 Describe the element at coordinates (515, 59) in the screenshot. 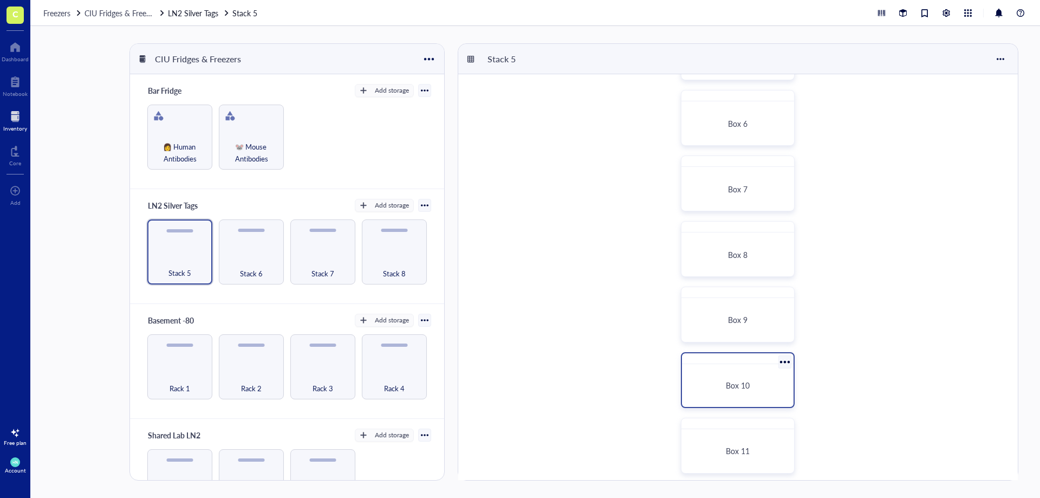

I see `div: Stack 5` at that location.